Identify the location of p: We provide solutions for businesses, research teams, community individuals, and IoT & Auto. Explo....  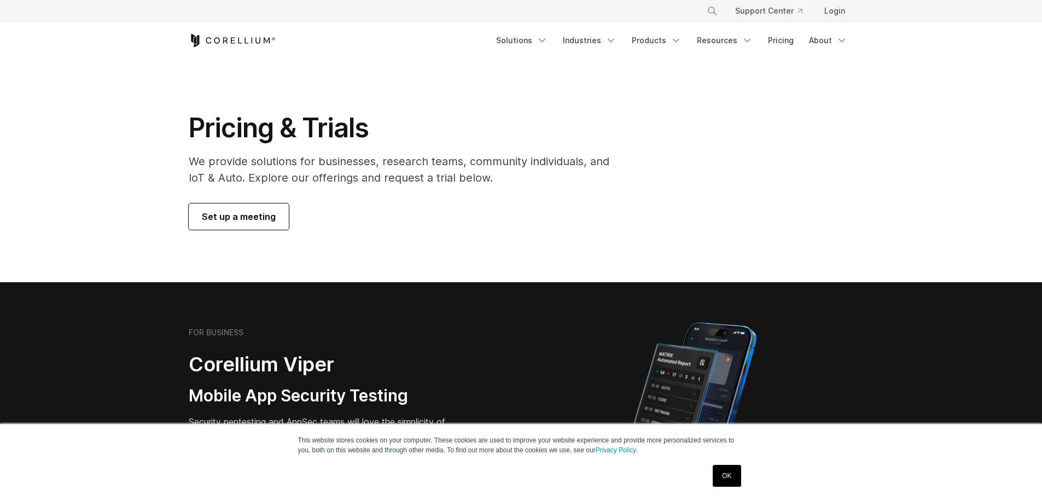
(406, 170).